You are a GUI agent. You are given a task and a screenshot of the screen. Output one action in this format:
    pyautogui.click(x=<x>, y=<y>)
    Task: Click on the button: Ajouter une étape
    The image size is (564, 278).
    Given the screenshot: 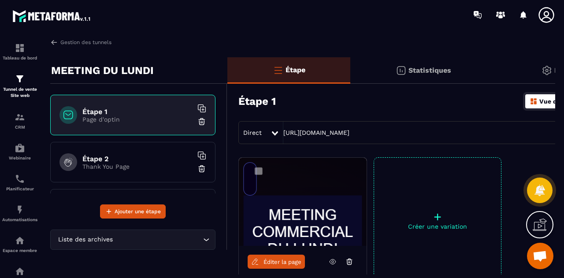 What is the action you would take?
    pyautogui.click(x=133, y=211)
    